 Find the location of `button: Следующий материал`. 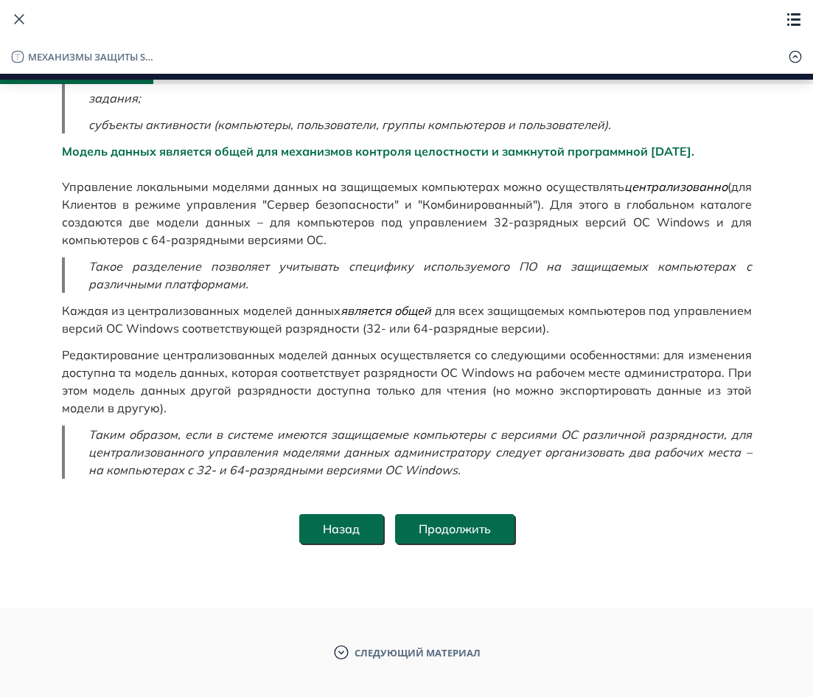

button: Следующий материал is located at coordinates (406, 652).